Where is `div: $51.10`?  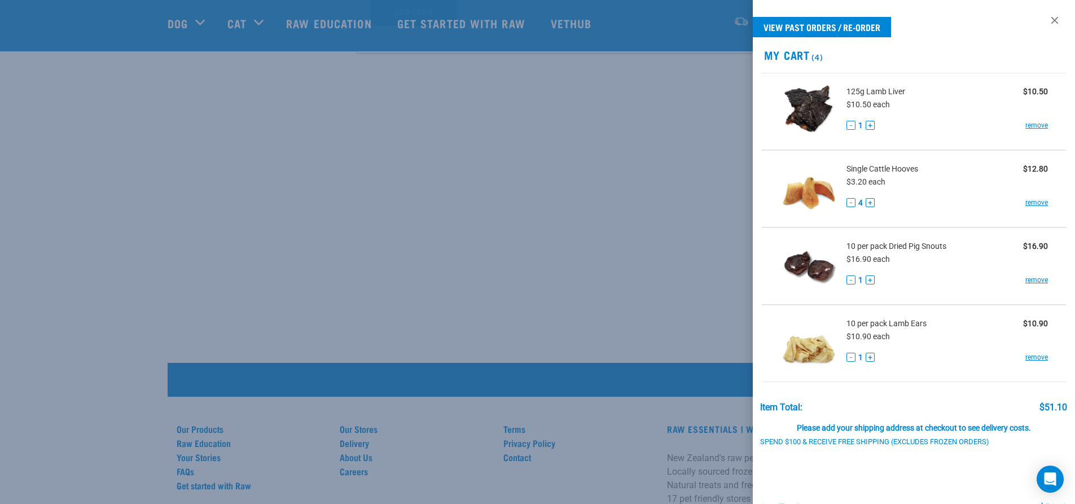 div: $51.10 is located at coordinates (1053, 408).